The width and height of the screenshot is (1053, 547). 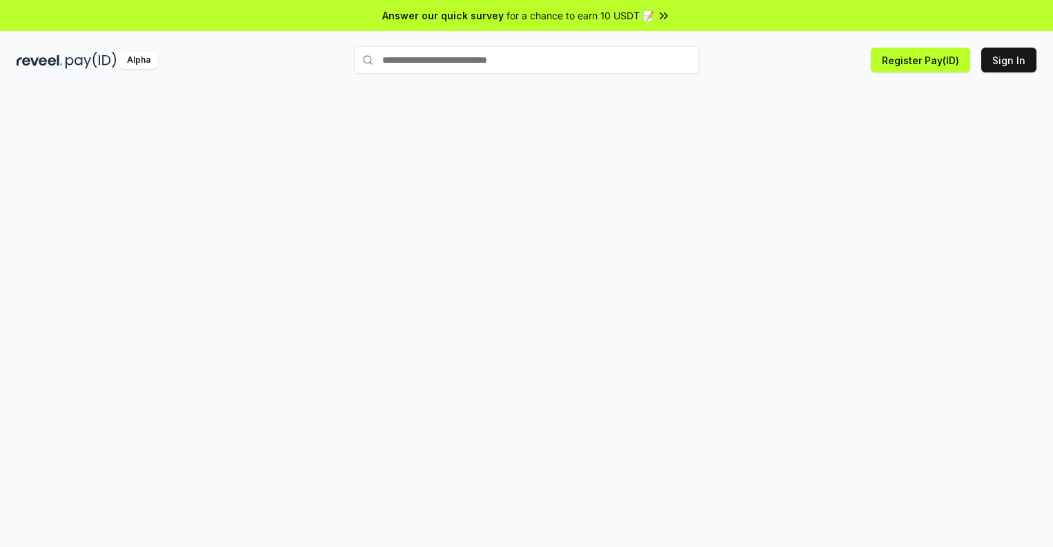 I want to click on div: Alpha, so click(x=139, y=60).